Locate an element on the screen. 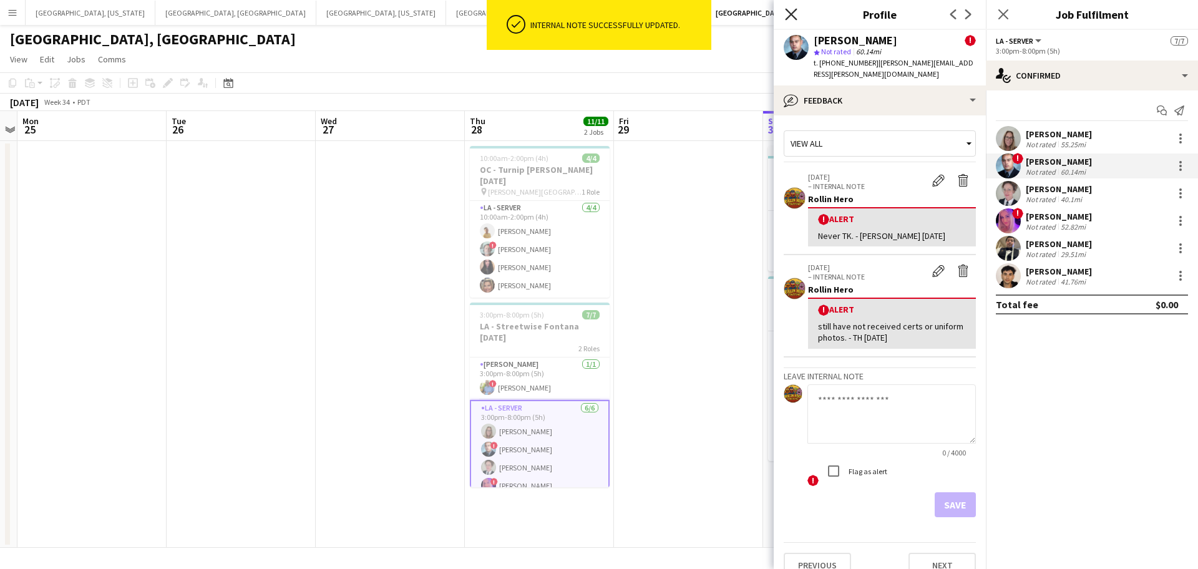 The image size is (1198, 569). div: Total fee is located at coordinates (1017, 305).